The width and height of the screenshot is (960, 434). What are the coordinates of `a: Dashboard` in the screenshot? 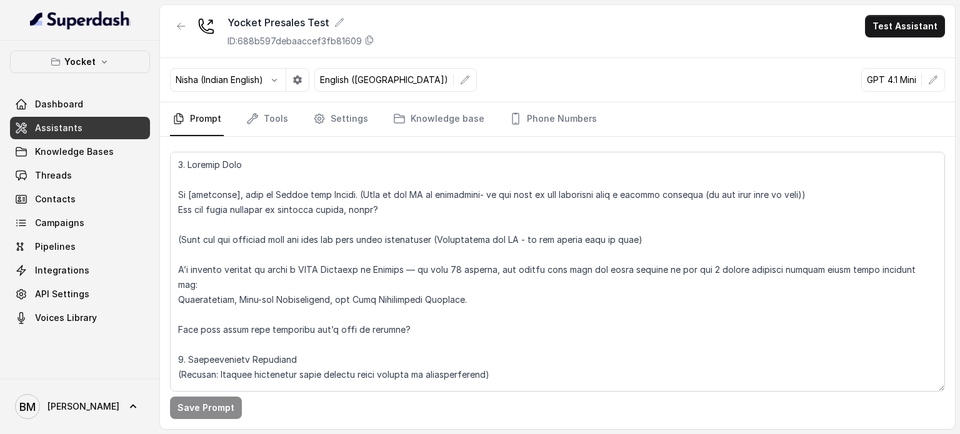 It's located at (80, 104).